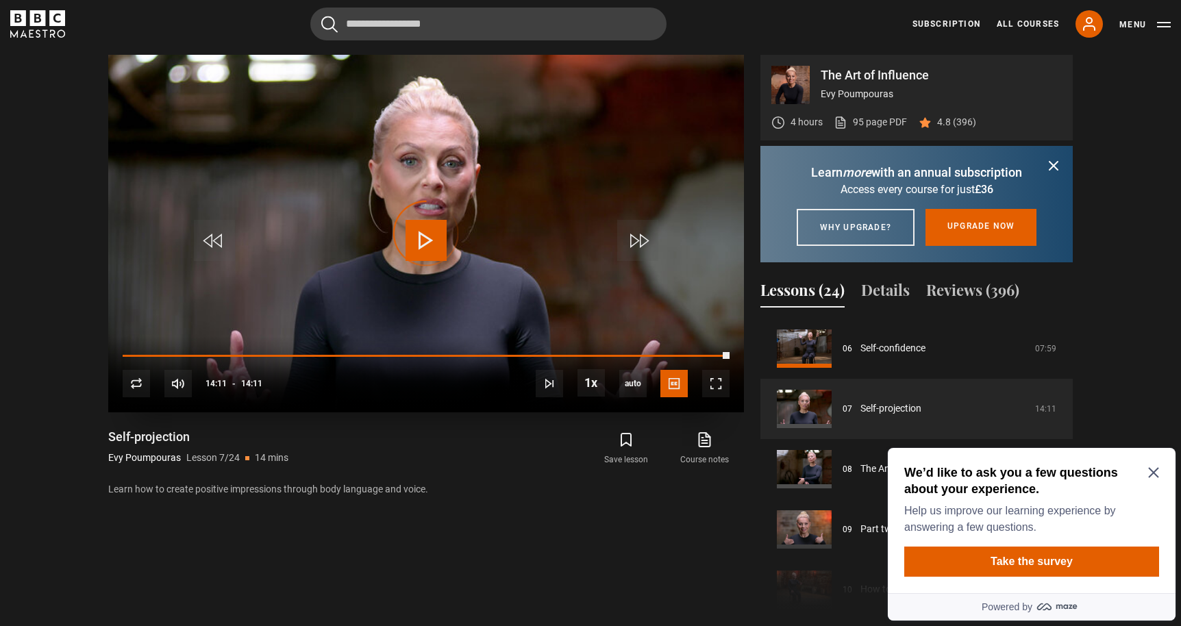 This screenshot has width=1181, height=626. I want to click on button: Reviews (396), so click(972, 293).